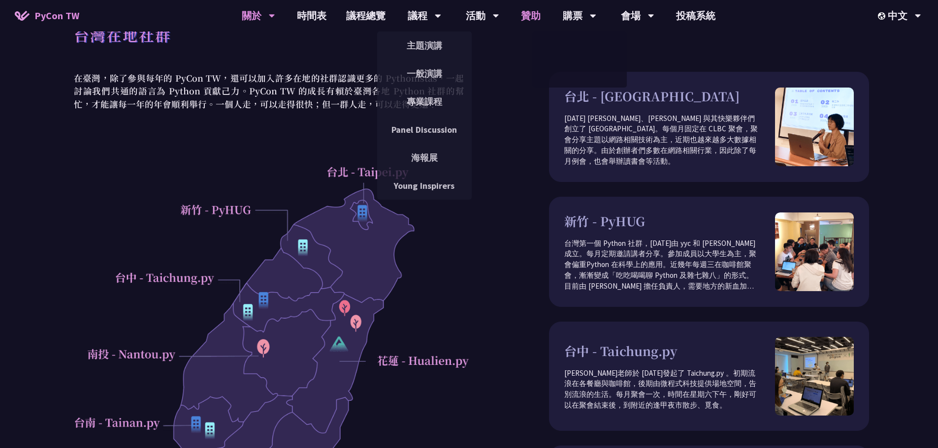  I want to click on a: 海報展, so click(424, 158).